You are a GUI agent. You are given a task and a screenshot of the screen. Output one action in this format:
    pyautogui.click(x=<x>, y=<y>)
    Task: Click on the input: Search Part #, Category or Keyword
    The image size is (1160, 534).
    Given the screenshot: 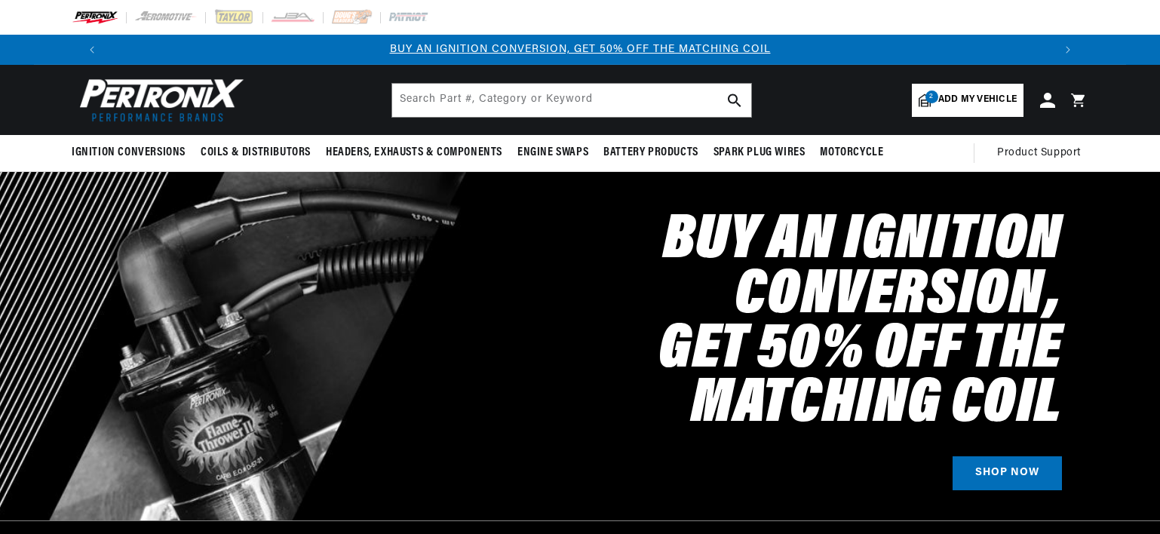 What is the action you would take?
    pyautogui.click(x=572, y=100)
    